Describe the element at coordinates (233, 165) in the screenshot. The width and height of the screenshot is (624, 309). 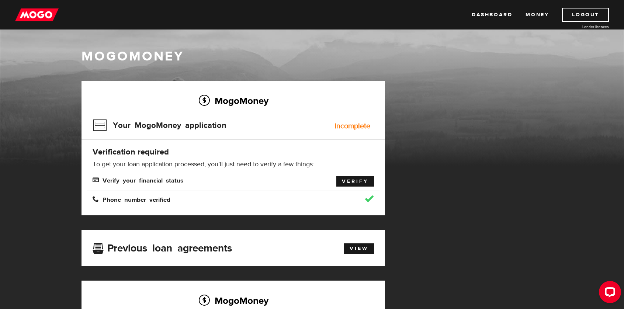
I see `p: To get your loan application processed, you’ll just need to verify a few things:` at that location.